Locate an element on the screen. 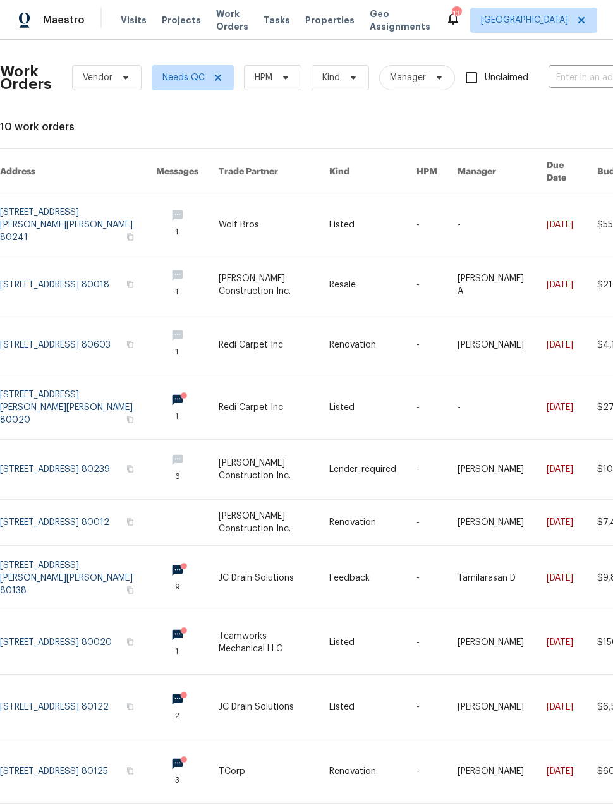 The width and height of the screenshot is (613, 810). td: Resale is located at coordinates (363, 285).